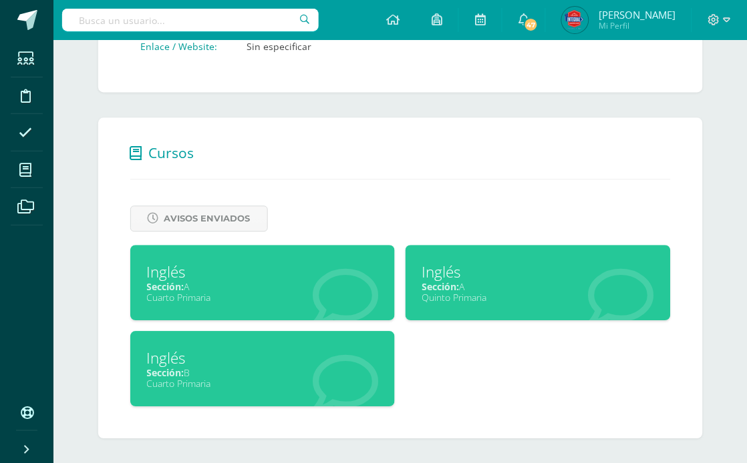 The height and width of the screenshot is (463, 747). I want to click on img: c7ca351e00f228542fd9924f6080dc91.png, so click(575, 20).